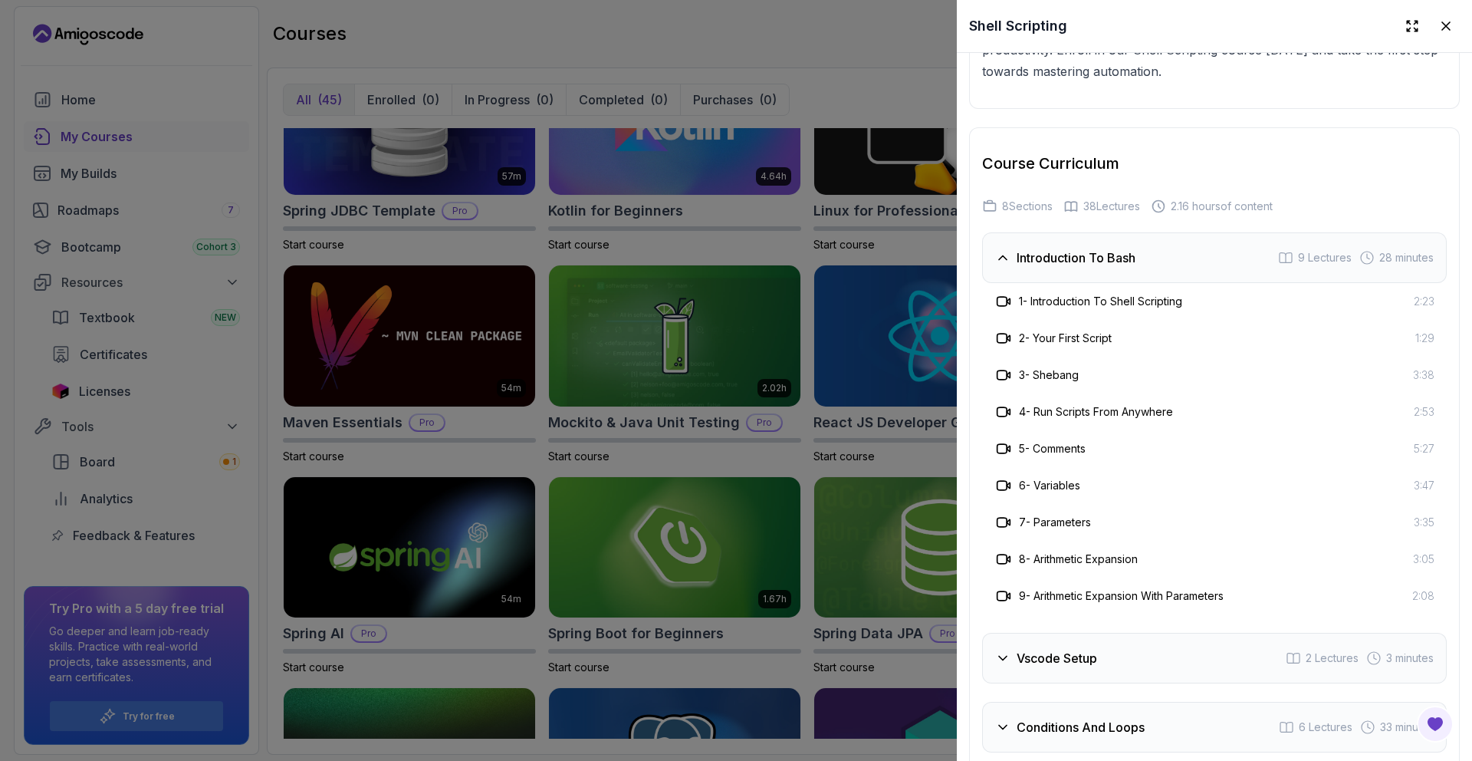  What do you see at coordinates (1052, 449) in the screenshot?
I see `h3: 5 - Comments` at bounding box center [1052, 449].